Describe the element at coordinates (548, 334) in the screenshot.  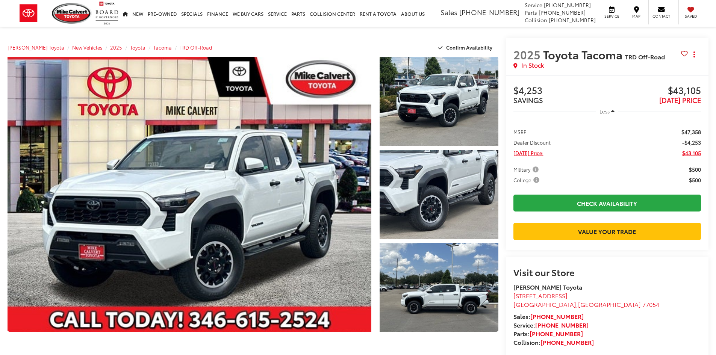
I see `strong: Parts:` at that location.